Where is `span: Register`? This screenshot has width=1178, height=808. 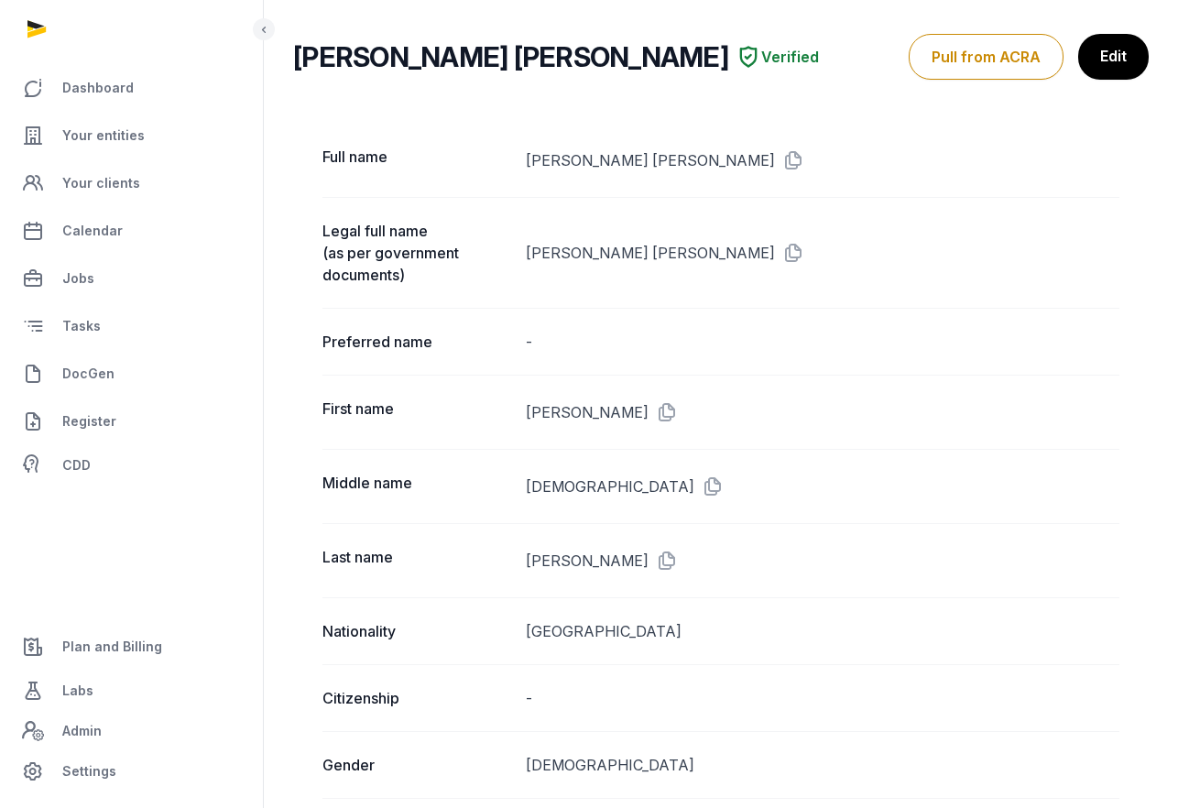 span: Register is located at coordinates (89, 421).